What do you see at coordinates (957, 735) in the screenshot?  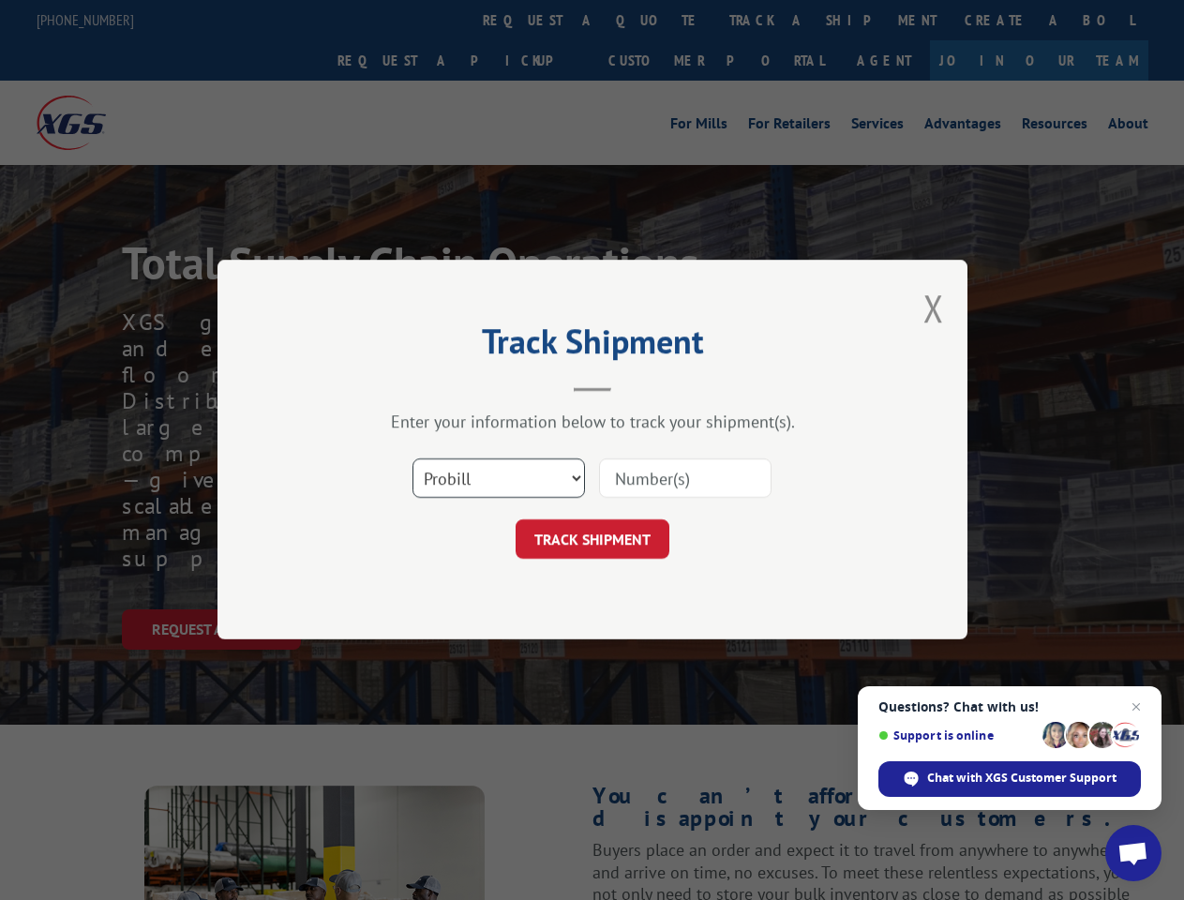 I see `span: Support is online` at bounding box center [957, 735].